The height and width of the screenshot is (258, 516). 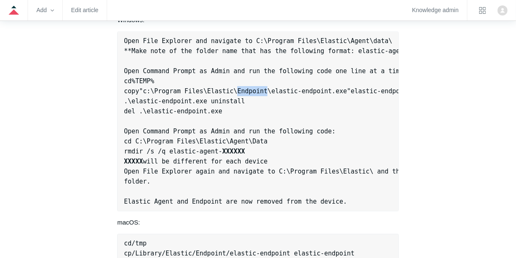 I want to click on span: endpoint elastic, so click(x=290, y=254).